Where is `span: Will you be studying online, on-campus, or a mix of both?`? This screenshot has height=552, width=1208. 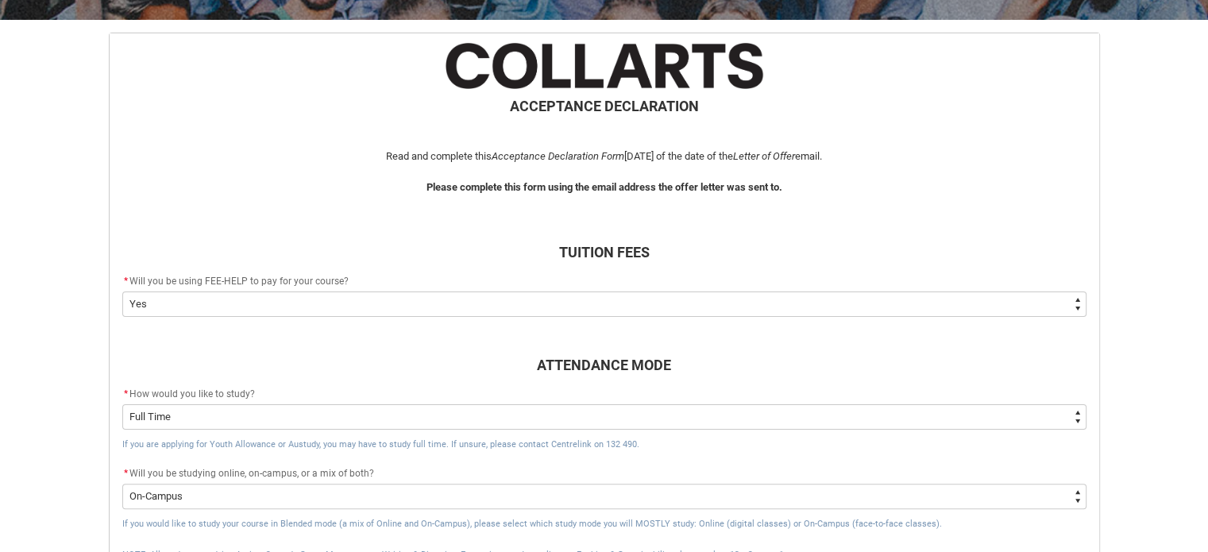 span: Will you be studying online, on-campus, or a mix of both? is located at coordinates (252, 473).